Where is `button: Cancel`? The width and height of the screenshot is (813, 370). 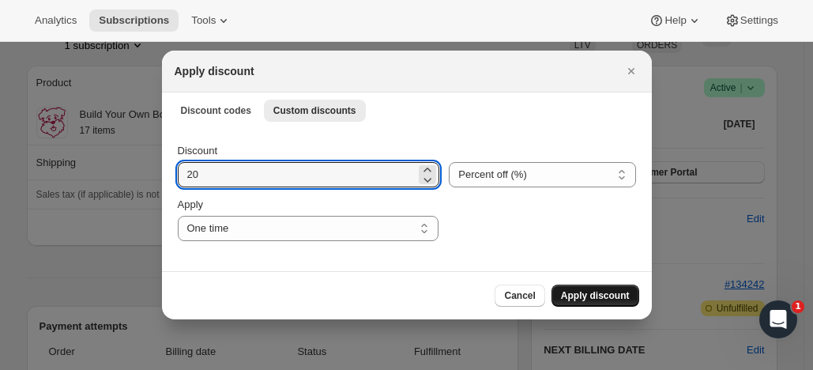 button: Cancel is located at coordinates (519, 296).